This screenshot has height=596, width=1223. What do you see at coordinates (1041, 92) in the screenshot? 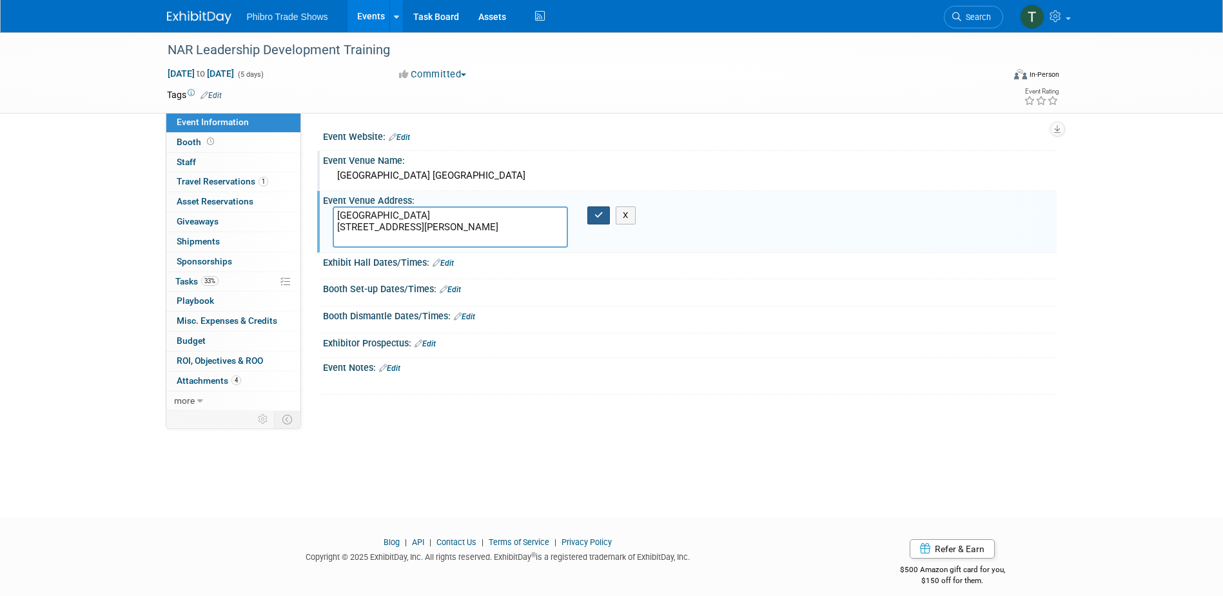
I see `div: Event Rating` at bounding box center [1041, 92].